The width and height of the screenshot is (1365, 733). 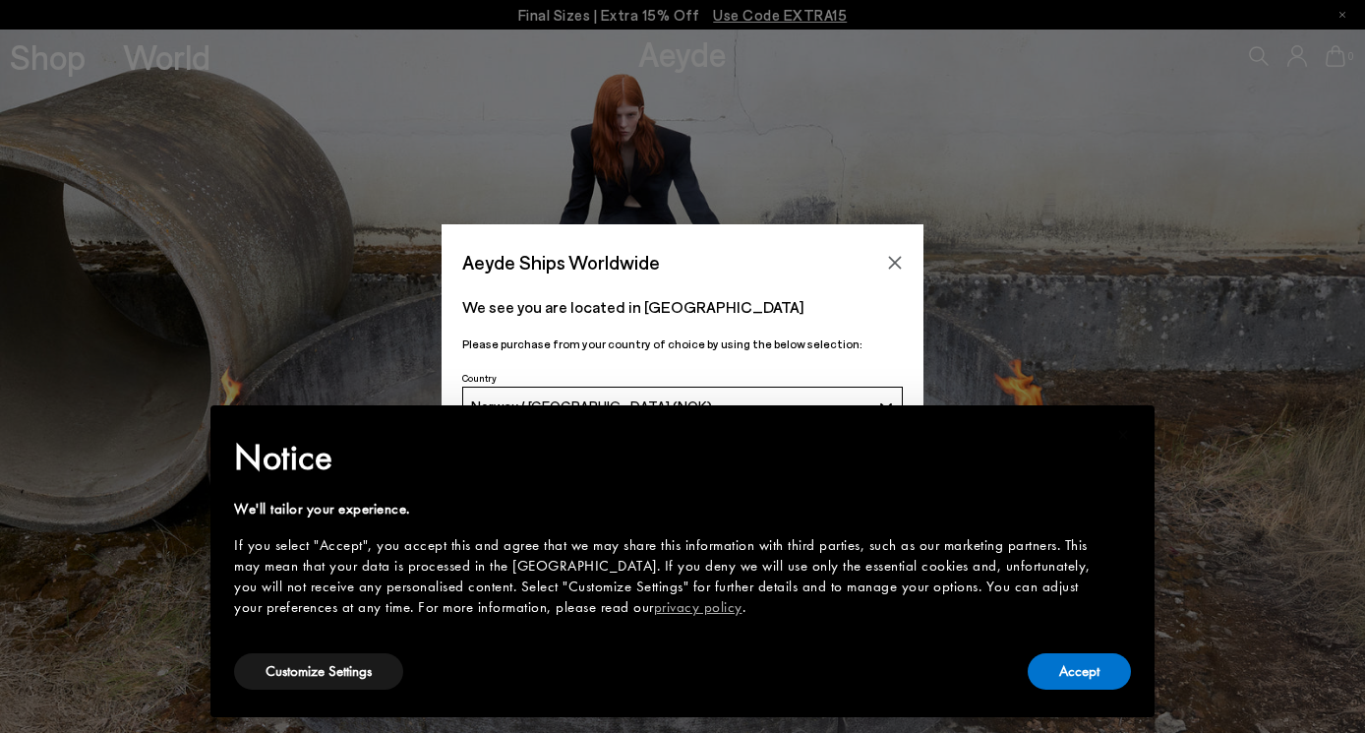 What do you see at coordinates (682, 343) in the screenshot?
I see `p: Please purchase from your country of choice by using the below selection:` at bounding box center [682, 343].